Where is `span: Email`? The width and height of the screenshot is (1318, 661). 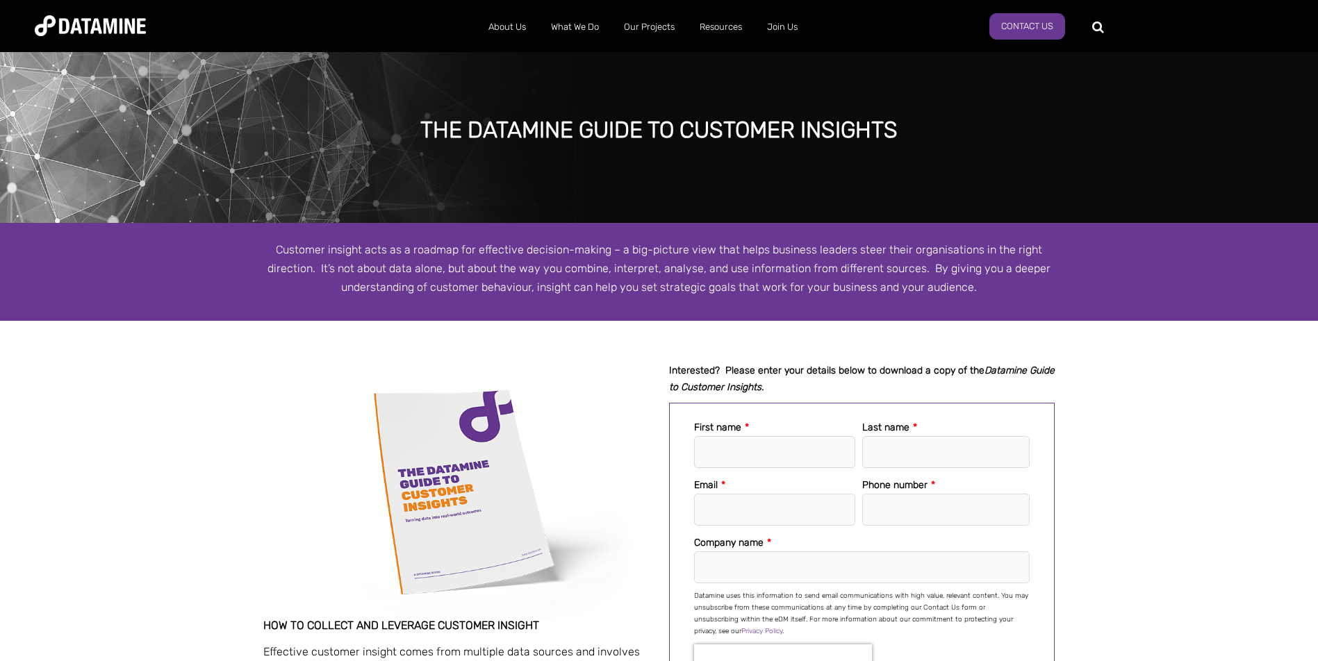 span: Email is located at coordinates (706, 485).